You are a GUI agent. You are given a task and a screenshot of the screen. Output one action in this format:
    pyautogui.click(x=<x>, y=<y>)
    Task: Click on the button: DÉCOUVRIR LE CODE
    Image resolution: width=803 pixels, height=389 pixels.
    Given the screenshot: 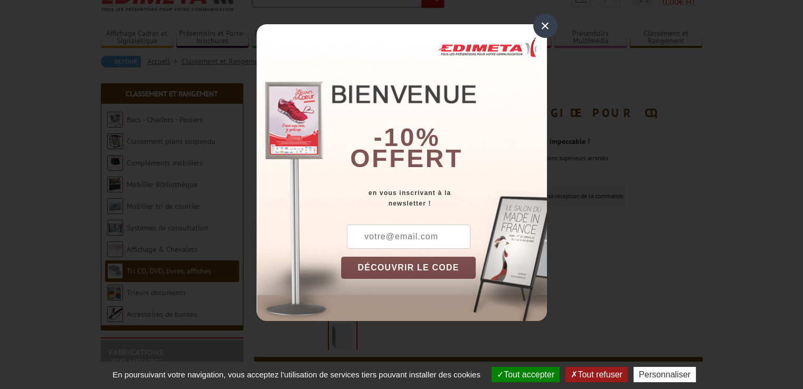 What is the action you would take?
    pyautogui.click(x=408, y=268)
    